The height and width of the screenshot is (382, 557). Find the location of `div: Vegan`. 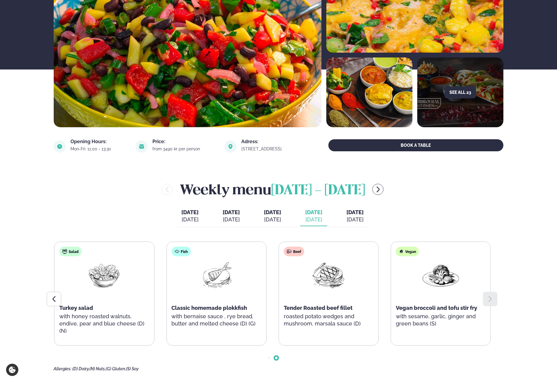

div: Vegan is located at coordinates (407, 252).